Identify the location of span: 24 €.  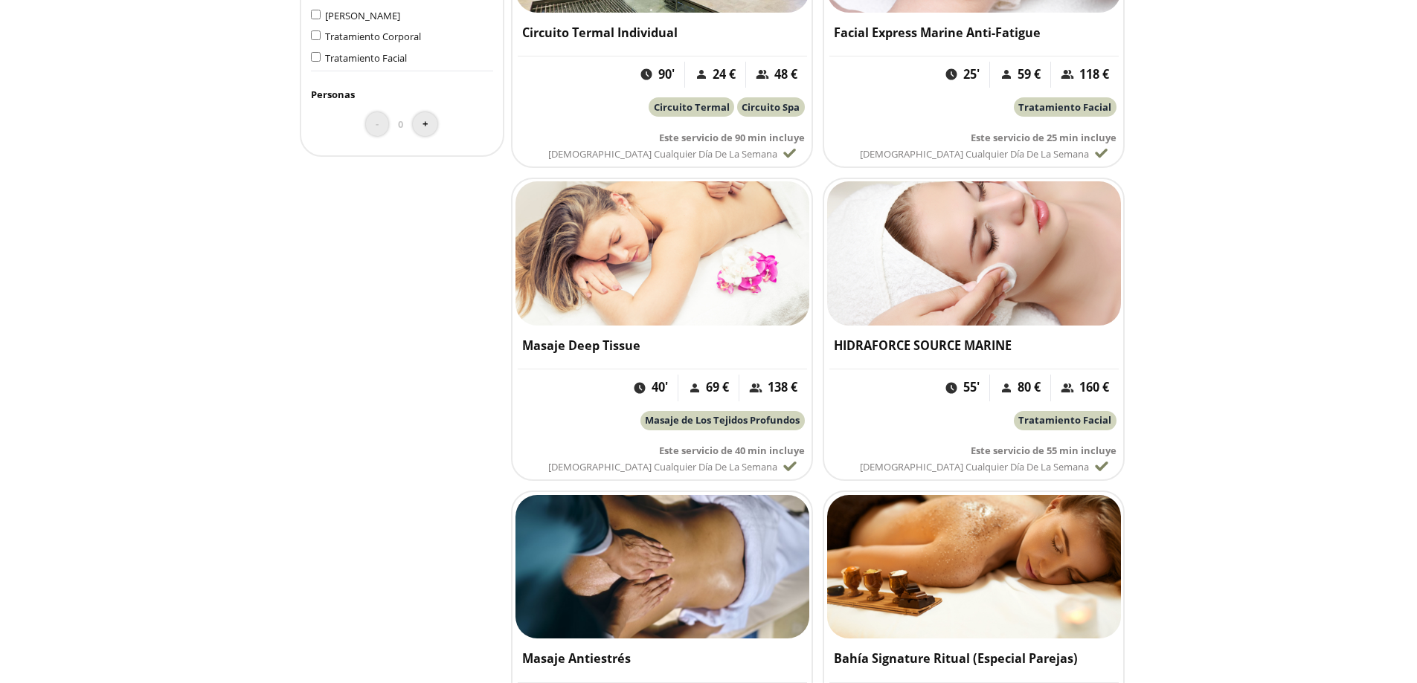
(724, 74).